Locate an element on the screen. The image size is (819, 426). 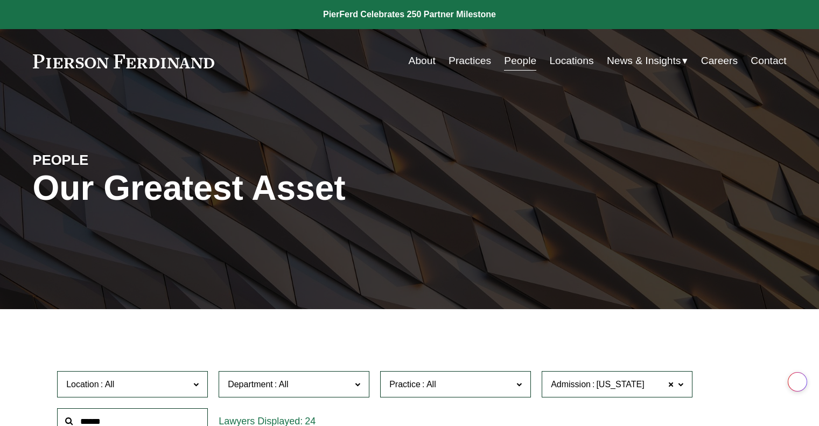
a: Careers is located at coordinates (719, 61).